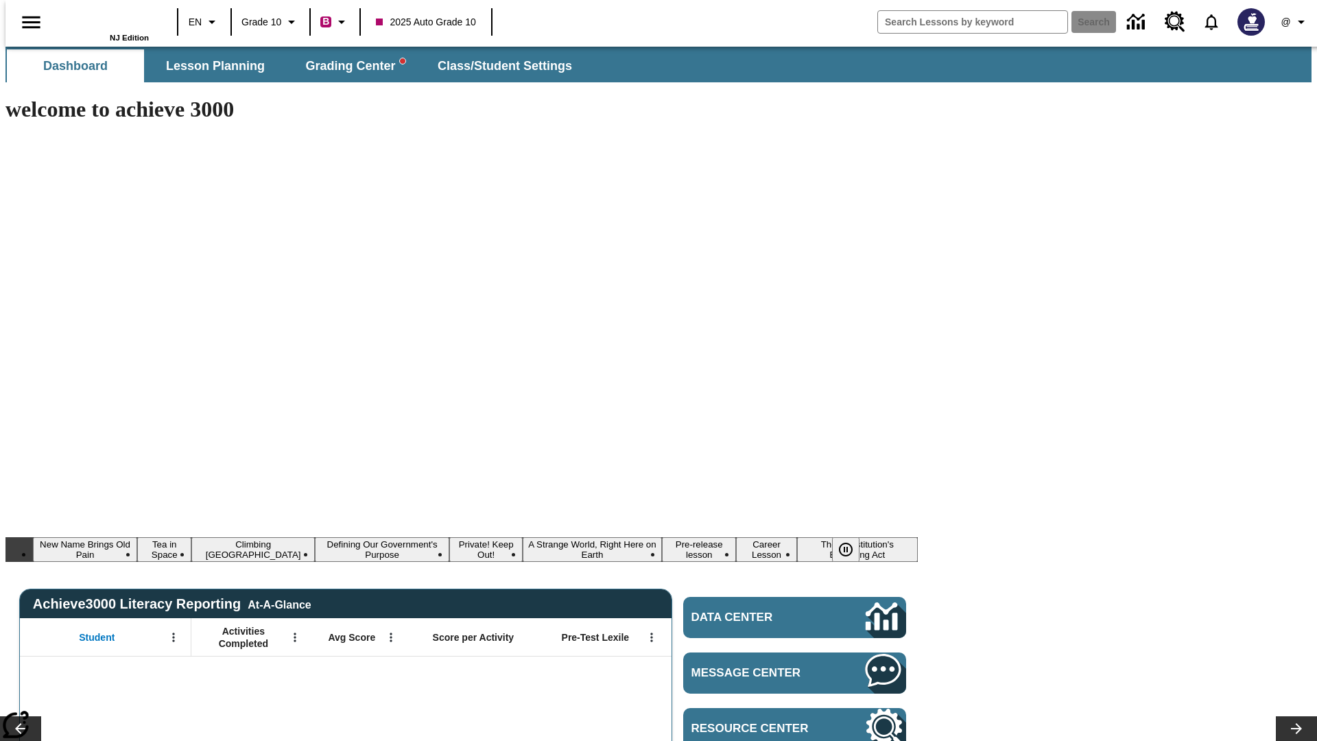 Image resolution: width=1317 pixels, height=741 pixels. What do you see at coordinates (486, 550) in the screenshot?
I see `button: Slide 5 Private! Keep Out!` at bounding box center [486, 550].